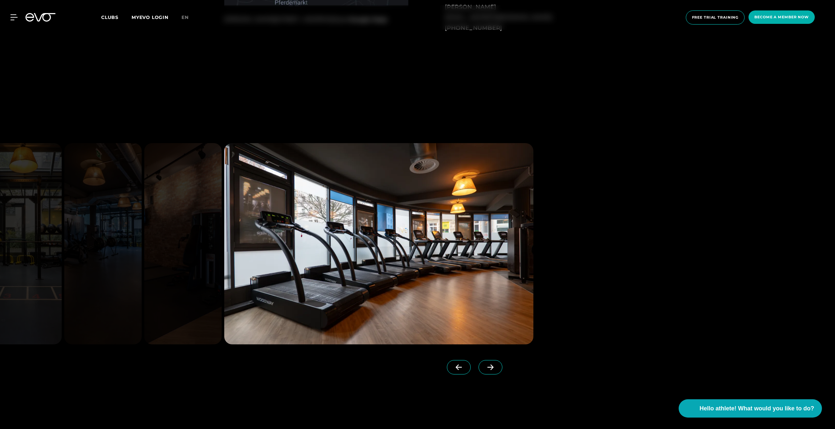 The width and height of the screenshot is (835, 429). What do you see at coordinates (189, 17) in the screenshot?
I see `a: en` at bounding box center [189, 17].